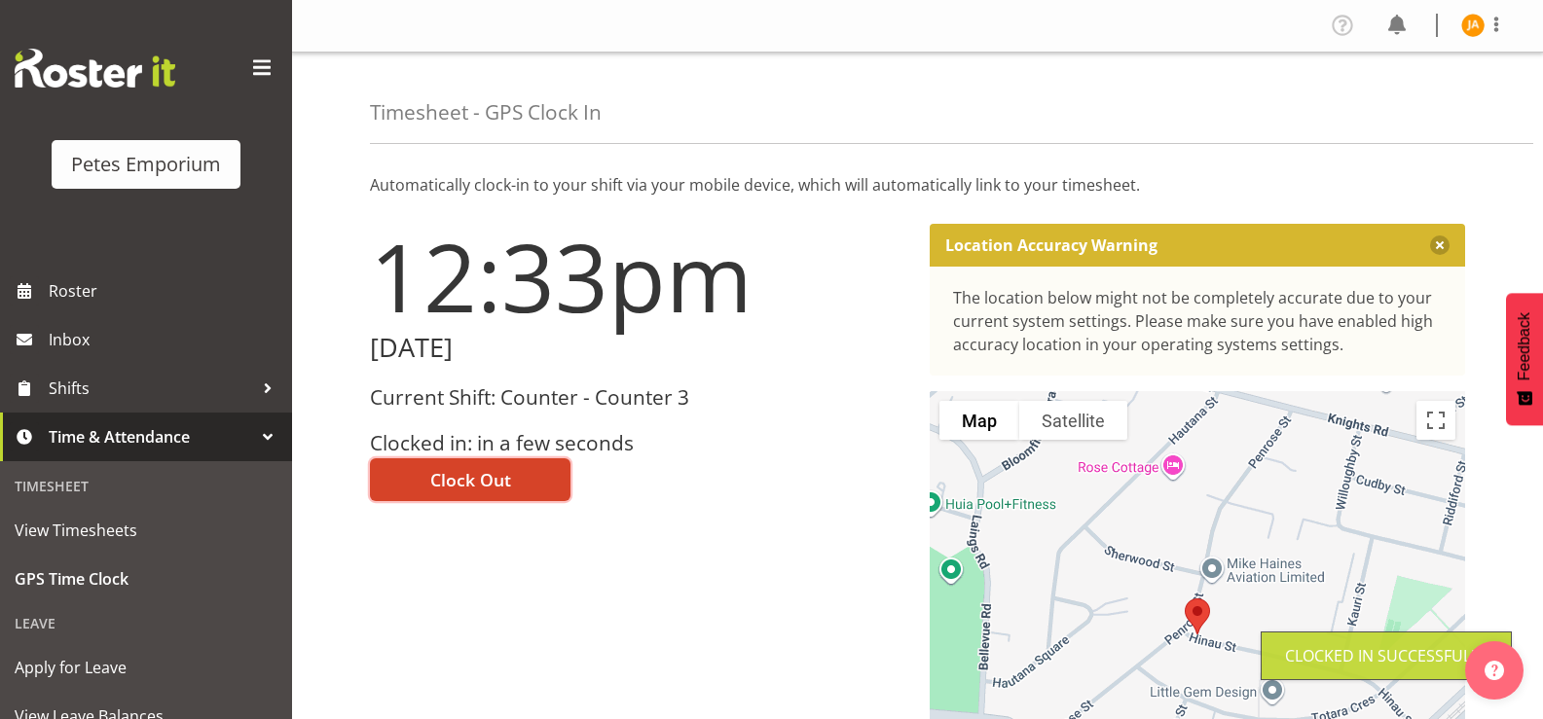  What do you see at coordinates (146, 623) in the screenshot?
I see `div: Leave` at bounding box center [146, 623].